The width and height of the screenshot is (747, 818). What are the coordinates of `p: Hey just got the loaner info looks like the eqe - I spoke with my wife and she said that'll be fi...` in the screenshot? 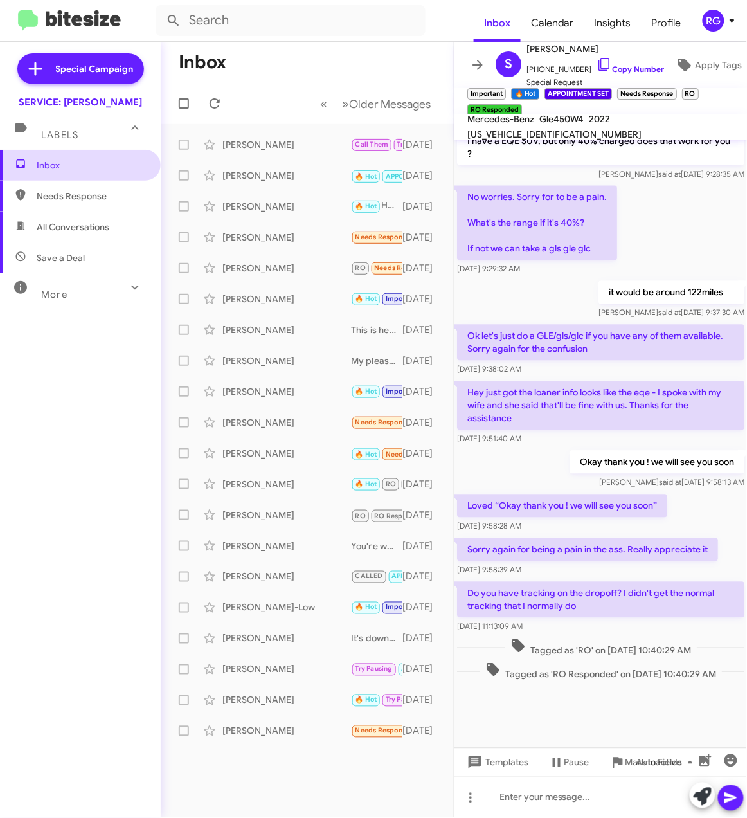 It's located at (600, 406).